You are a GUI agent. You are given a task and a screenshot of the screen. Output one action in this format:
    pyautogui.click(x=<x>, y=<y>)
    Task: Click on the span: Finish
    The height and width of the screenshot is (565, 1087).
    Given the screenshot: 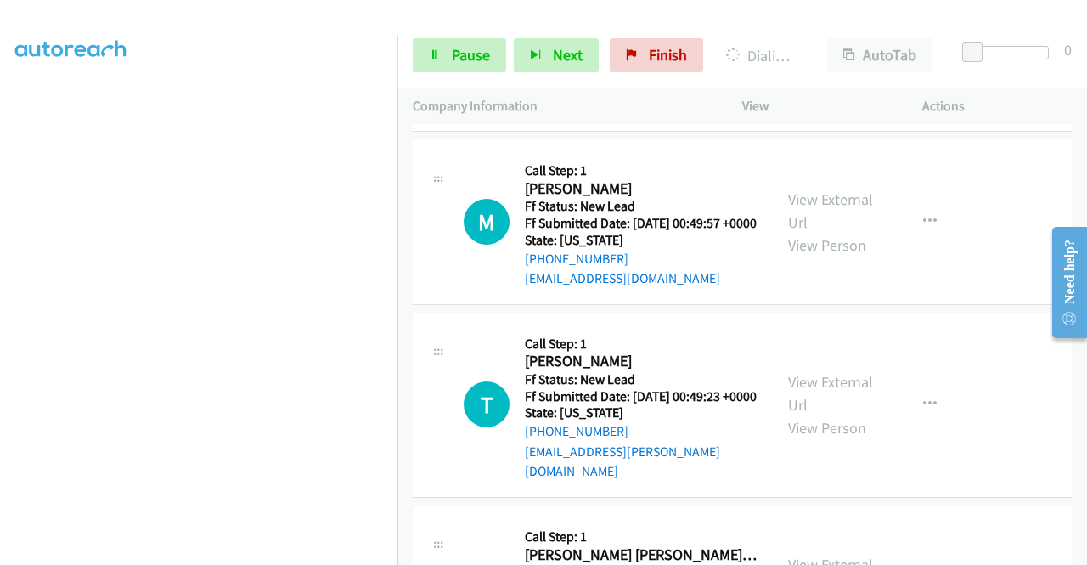 What is the action you would take?
    pyautogui.click(x=668, y=54)
    